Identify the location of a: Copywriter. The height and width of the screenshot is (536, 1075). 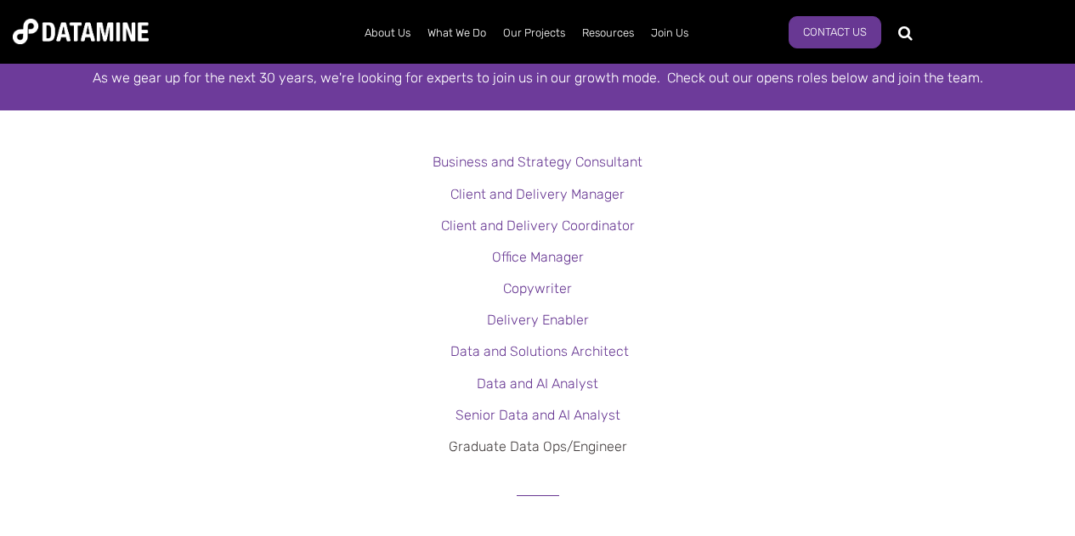
(537, 288).